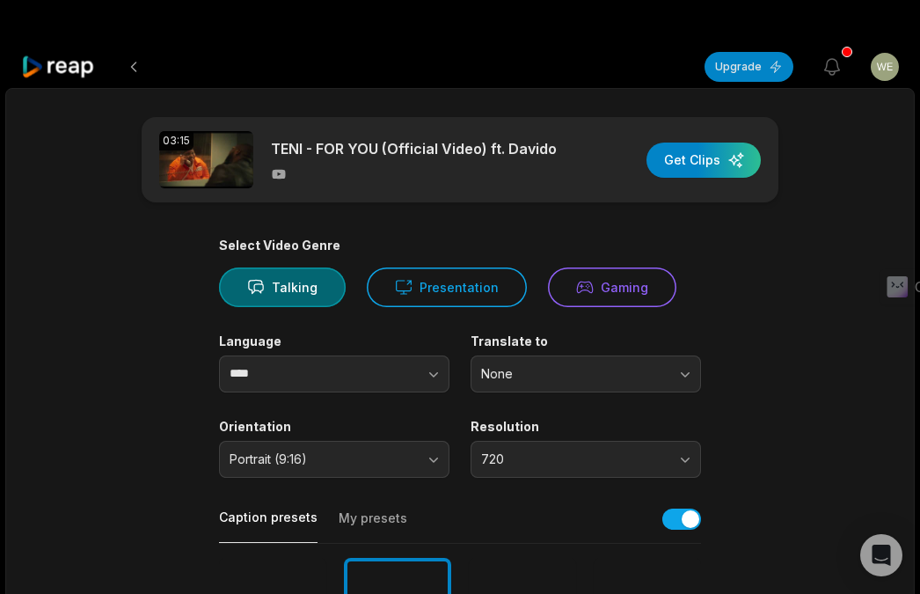 Image resolution: width=920 pixels, height=594 pixels. Describe the element at coordinates (574, 374) in the screenshot. I see `span: None` at that location.